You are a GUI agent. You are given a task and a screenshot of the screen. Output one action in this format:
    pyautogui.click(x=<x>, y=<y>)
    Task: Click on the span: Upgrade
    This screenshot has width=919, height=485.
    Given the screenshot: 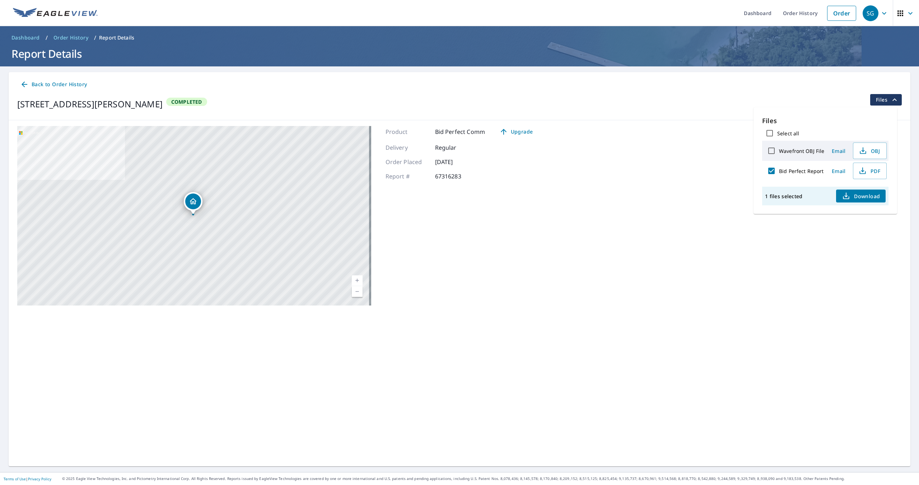 What is the action you would take?
    pyautogui.click(x=516, y=132)
    